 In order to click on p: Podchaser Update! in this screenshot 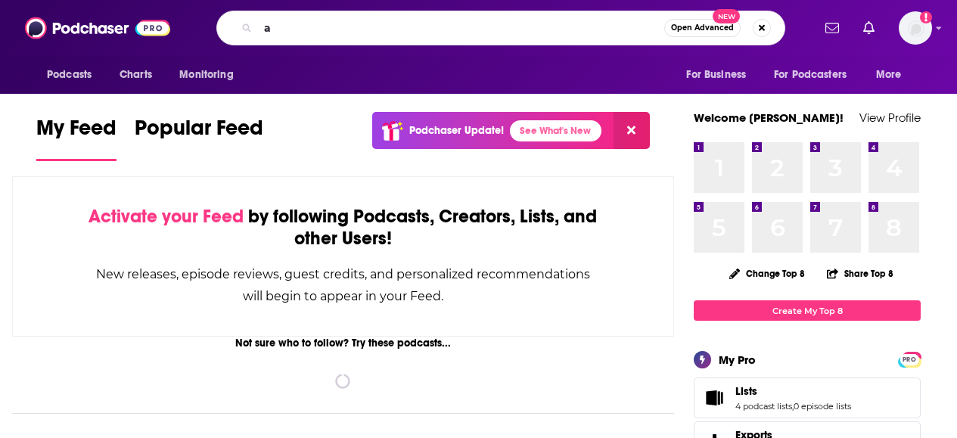, I will do `click(456, 130)`.